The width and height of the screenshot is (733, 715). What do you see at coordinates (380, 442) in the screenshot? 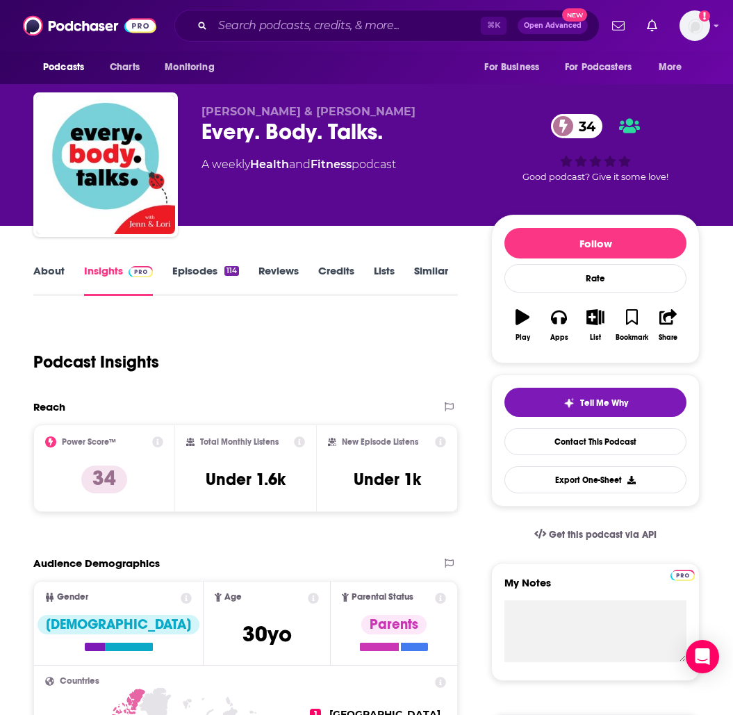
I see `h2: New Episode Listens` at bounding box center [380, 442].